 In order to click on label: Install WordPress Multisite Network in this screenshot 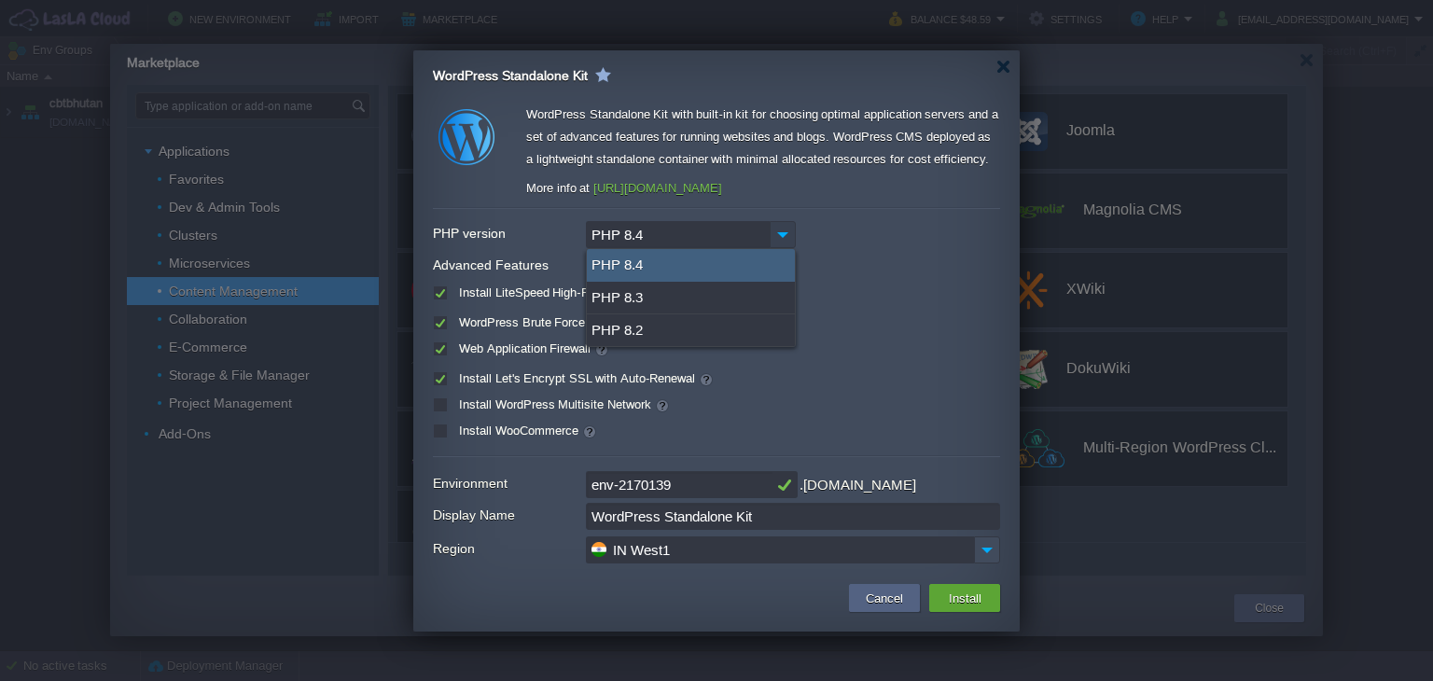, I will do `click(562, 404)`.